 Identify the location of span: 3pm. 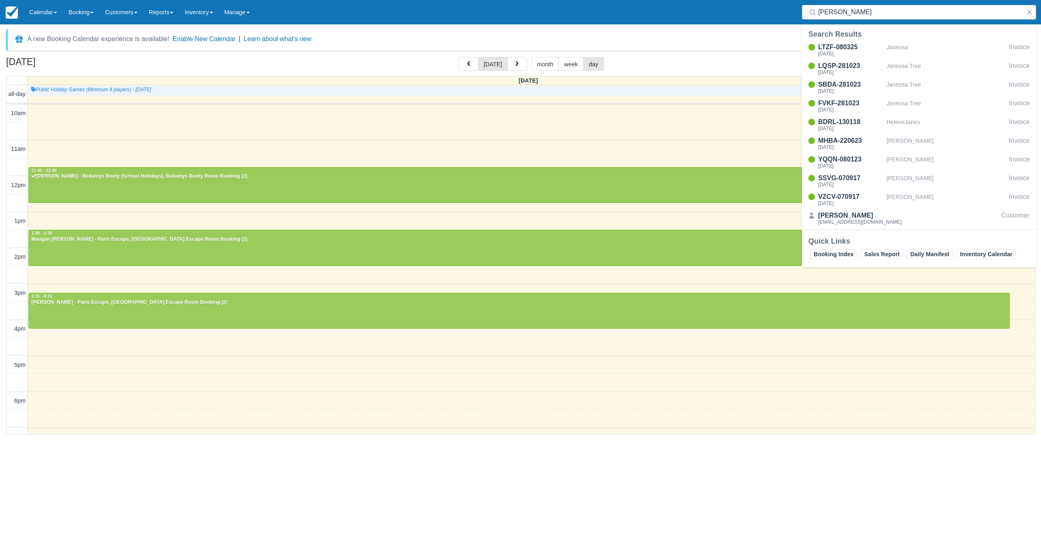
(20, 293).